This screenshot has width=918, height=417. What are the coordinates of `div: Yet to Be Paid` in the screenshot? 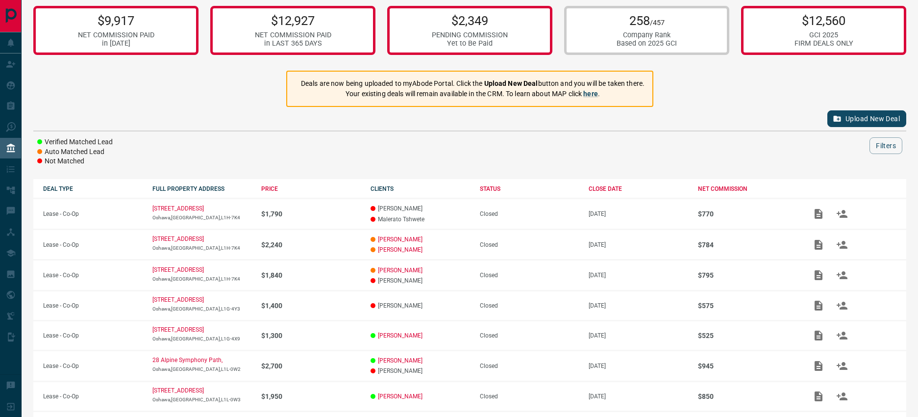 It's located at (469, 43).